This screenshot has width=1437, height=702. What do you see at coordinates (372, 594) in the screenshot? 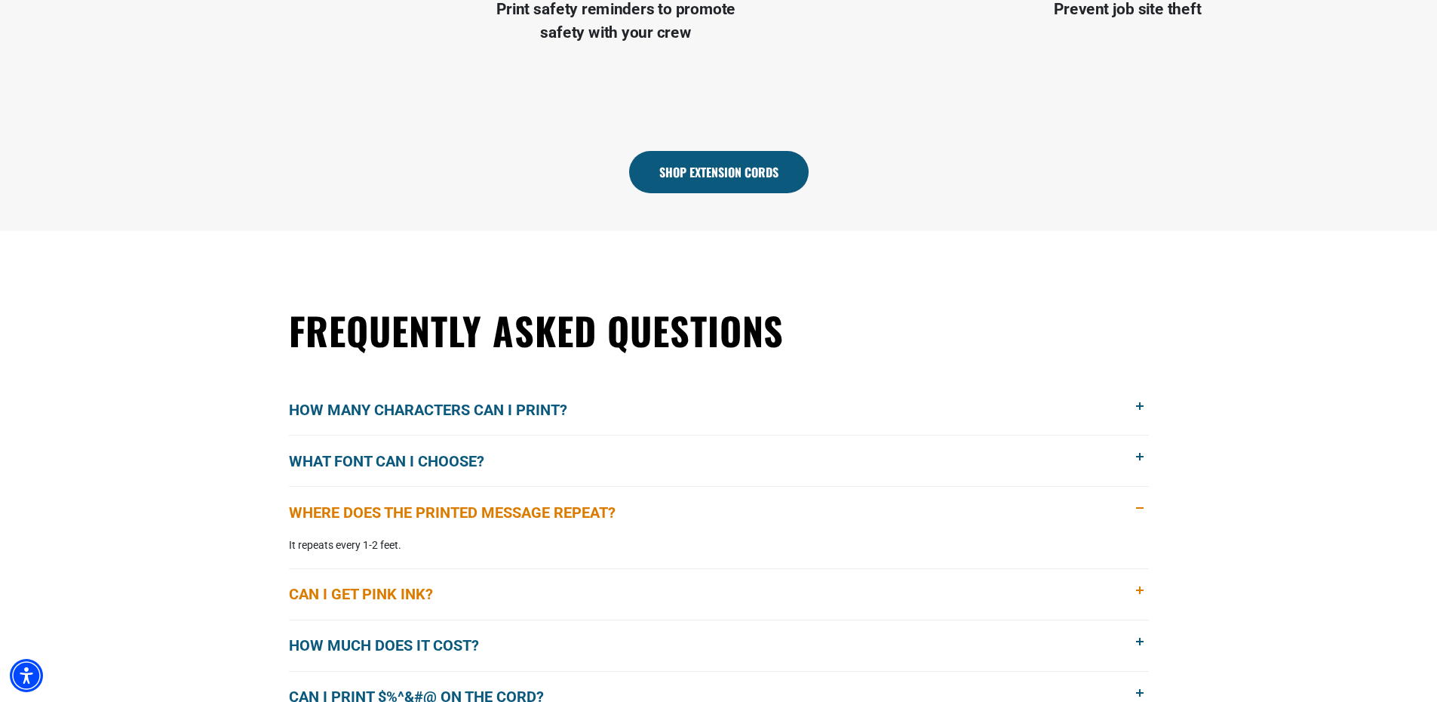
I see `span: Can I get pink ink?` at bounding box center [372, 594].